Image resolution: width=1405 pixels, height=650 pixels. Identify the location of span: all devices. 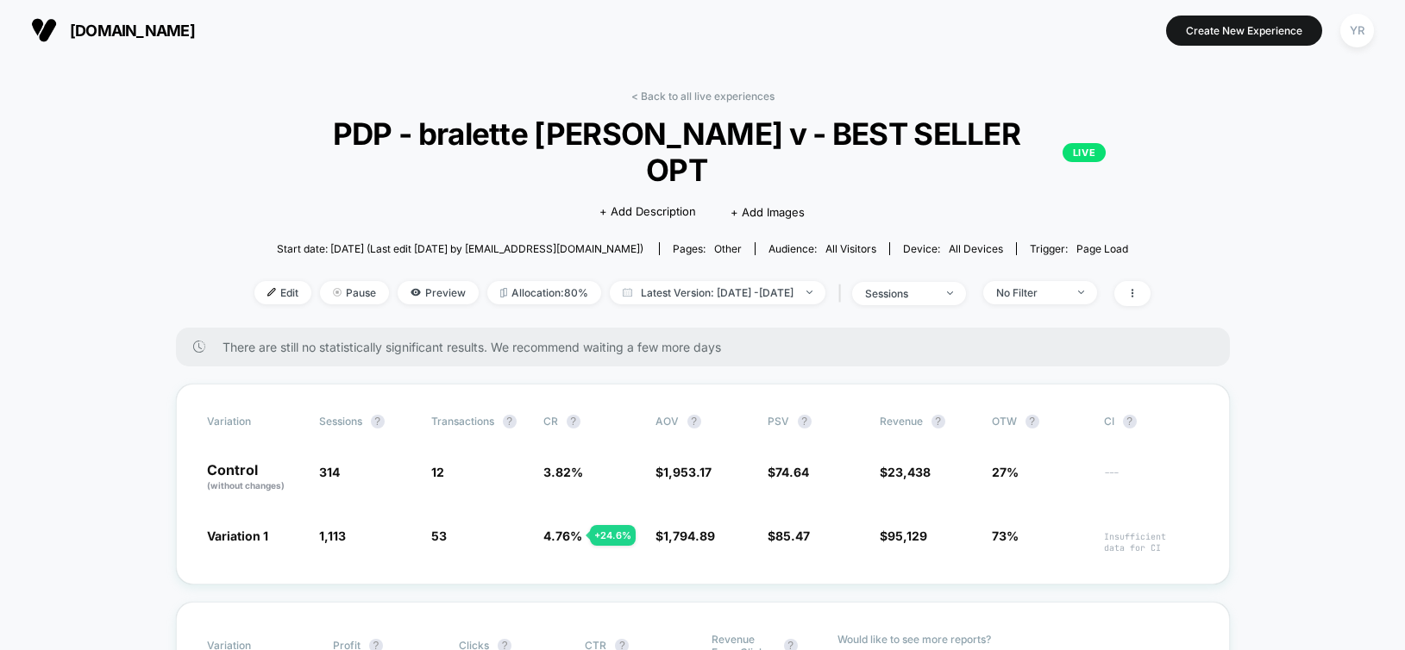
(976, 248).